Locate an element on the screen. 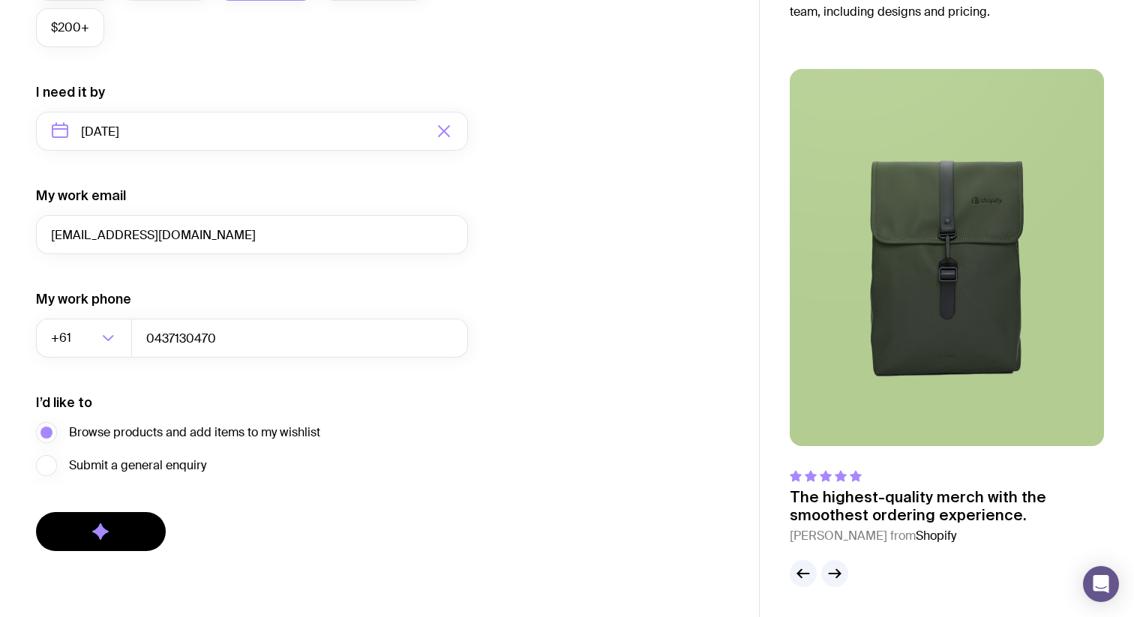 This screenshot has width=1134, height=617. input: you@email.com is located at coordinates (252, 235).